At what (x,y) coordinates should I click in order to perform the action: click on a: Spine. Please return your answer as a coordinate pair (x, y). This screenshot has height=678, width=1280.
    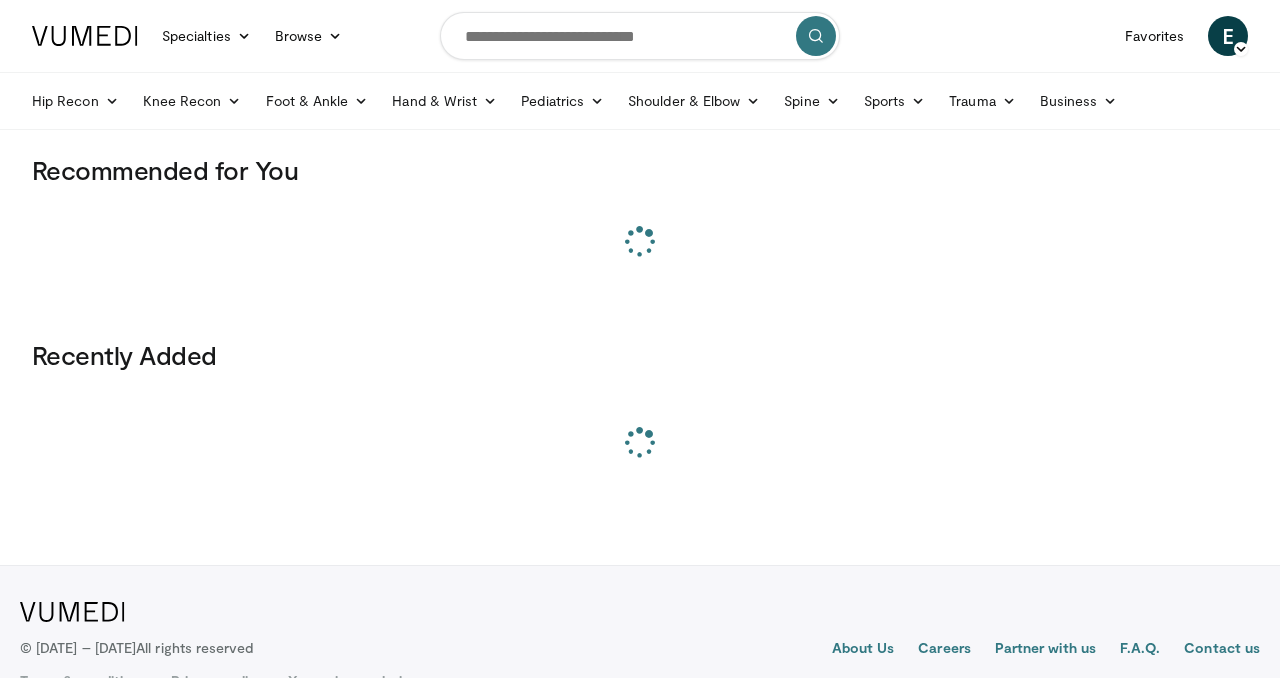
    Looking at the image, I should click on (811, 101).